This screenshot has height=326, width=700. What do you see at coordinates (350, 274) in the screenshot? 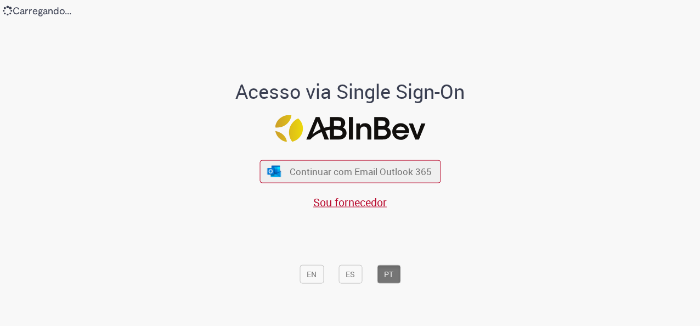
I see `button: ES` at bounding box center [350, 274].